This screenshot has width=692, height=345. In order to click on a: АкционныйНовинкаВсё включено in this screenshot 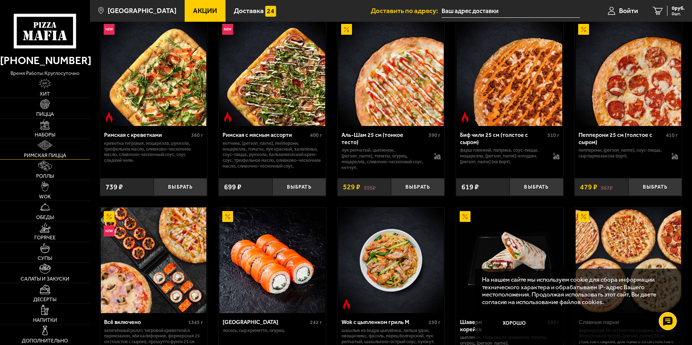, I will do `click(154, 260)`.